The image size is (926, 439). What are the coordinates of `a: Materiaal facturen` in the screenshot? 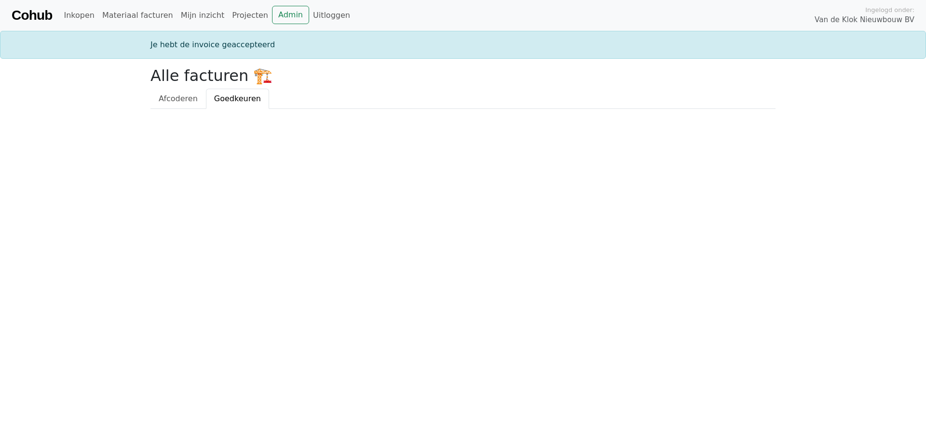 It's located at (137, 15).